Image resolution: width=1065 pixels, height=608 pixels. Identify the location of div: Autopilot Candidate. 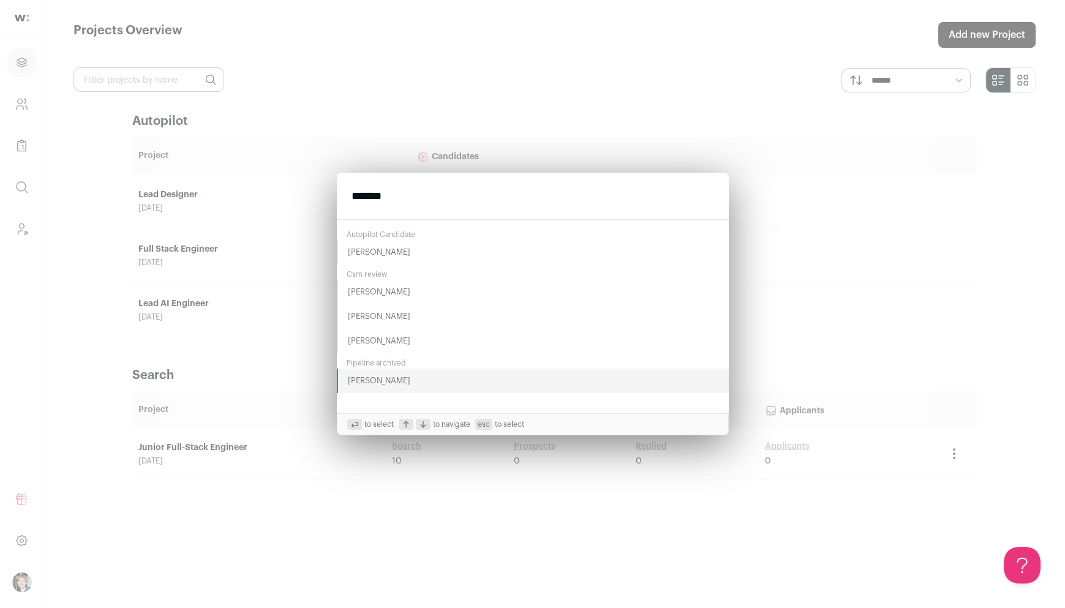
(533, 232).